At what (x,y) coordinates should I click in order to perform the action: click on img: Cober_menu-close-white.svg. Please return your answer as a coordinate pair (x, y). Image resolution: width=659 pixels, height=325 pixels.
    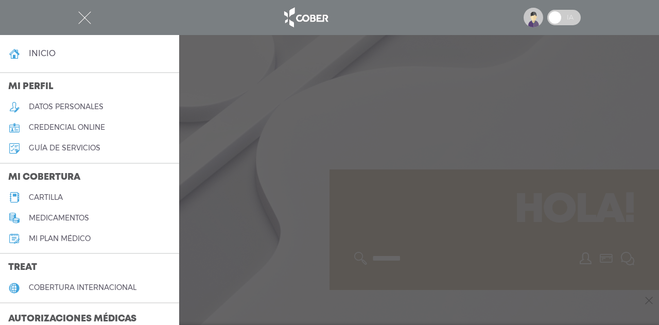
    Looking at the image, I should click on (84, 18).